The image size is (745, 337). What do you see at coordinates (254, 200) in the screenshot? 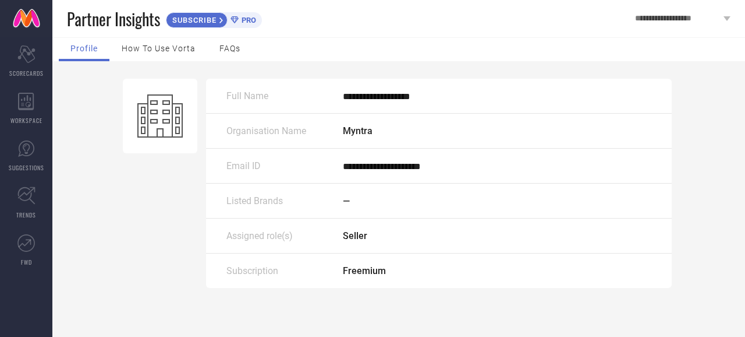
I see `span: Listed Brands` at bounding box center [254, 200].